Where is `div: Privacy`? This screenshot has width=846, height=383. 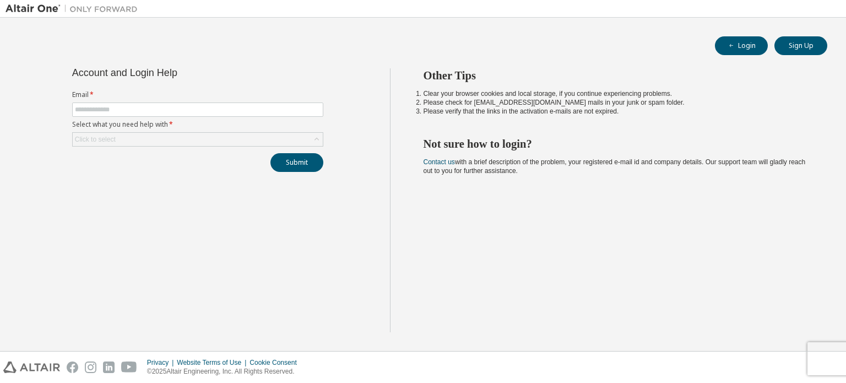
div: Privacy is located at coordinates (162, 362).